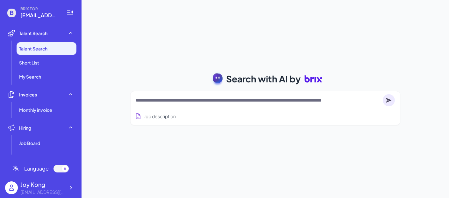 The image size is (449, 198). What do you see at coordinates (156, 116) in the screenshot?
I see `button: Search using job description` at bounding box center [156, 116].